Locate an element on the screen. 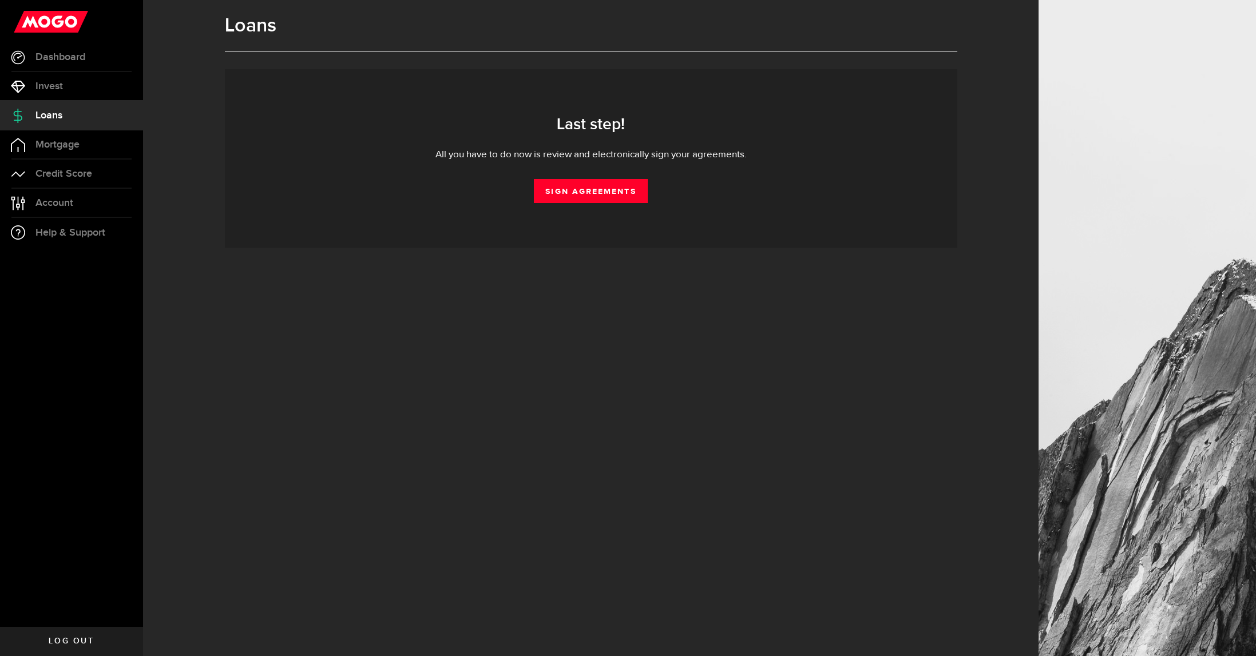  h3: Last step! is located at coordinates (591, 125).